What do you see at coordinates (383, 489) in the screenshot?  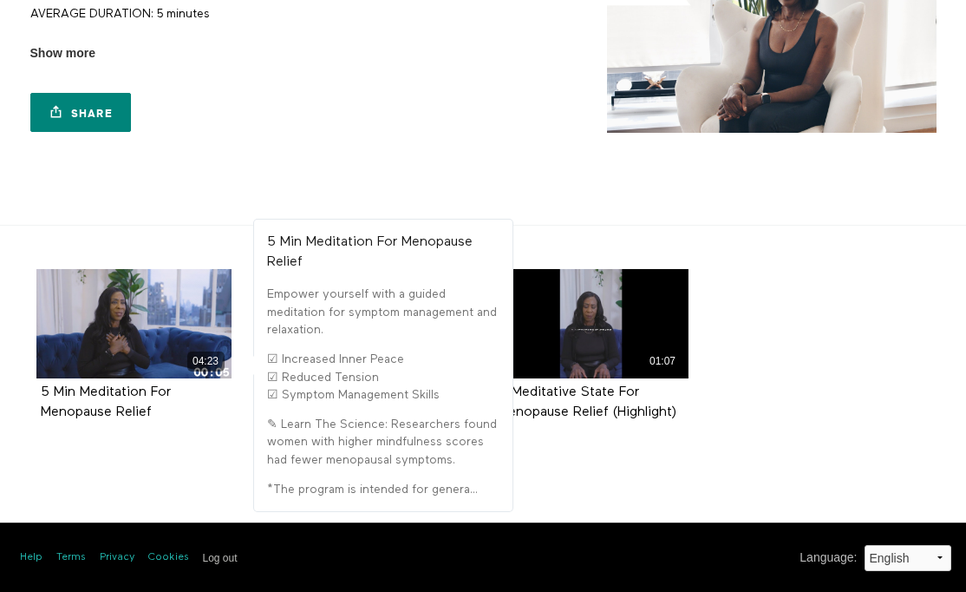 I see `p: *The program is intended for genera...` at bounding box center [383, 489].